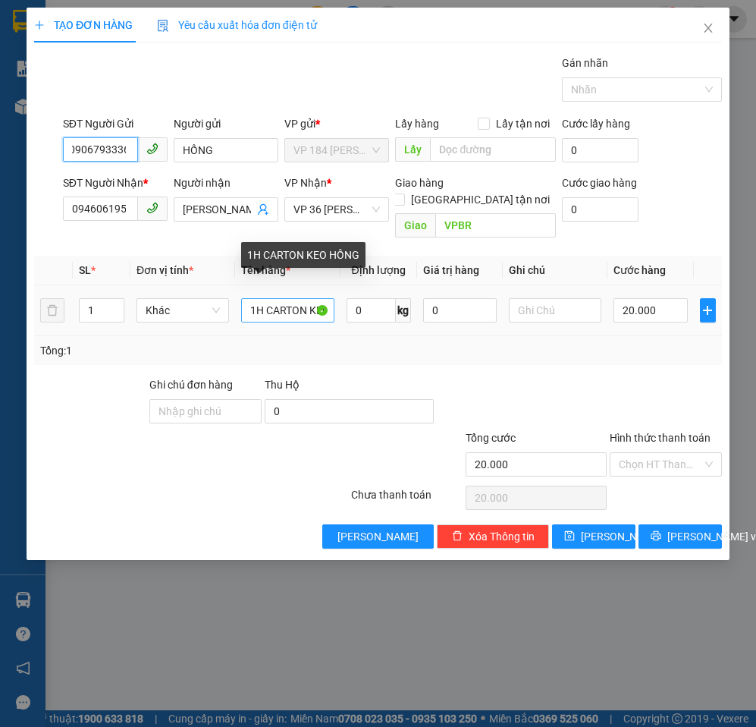 Image resolution: width=756 pixels, height=727 pixels. Describe the element at coordinates (523, 124) in the screenshot. I see `span: Lấy tận nơi` at that location.